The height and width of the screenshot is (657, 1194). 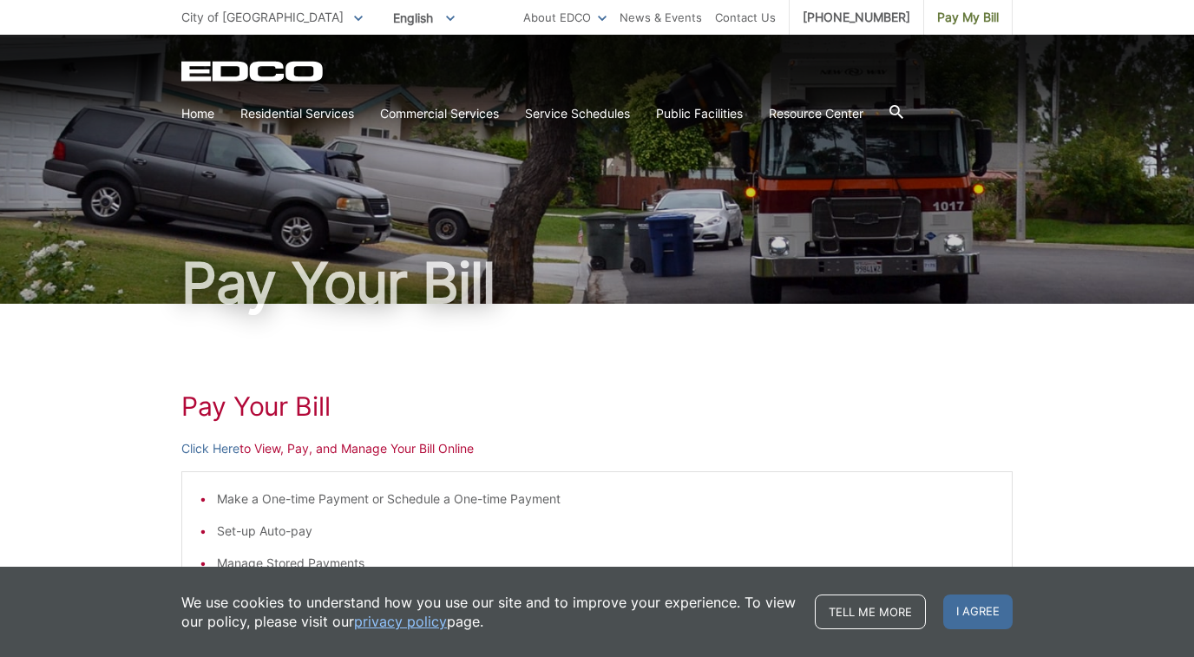 What do you see at coordinates (699, 114) in the screenshot?
I see `a: Public Facilities` at bounding box center [699, 114].